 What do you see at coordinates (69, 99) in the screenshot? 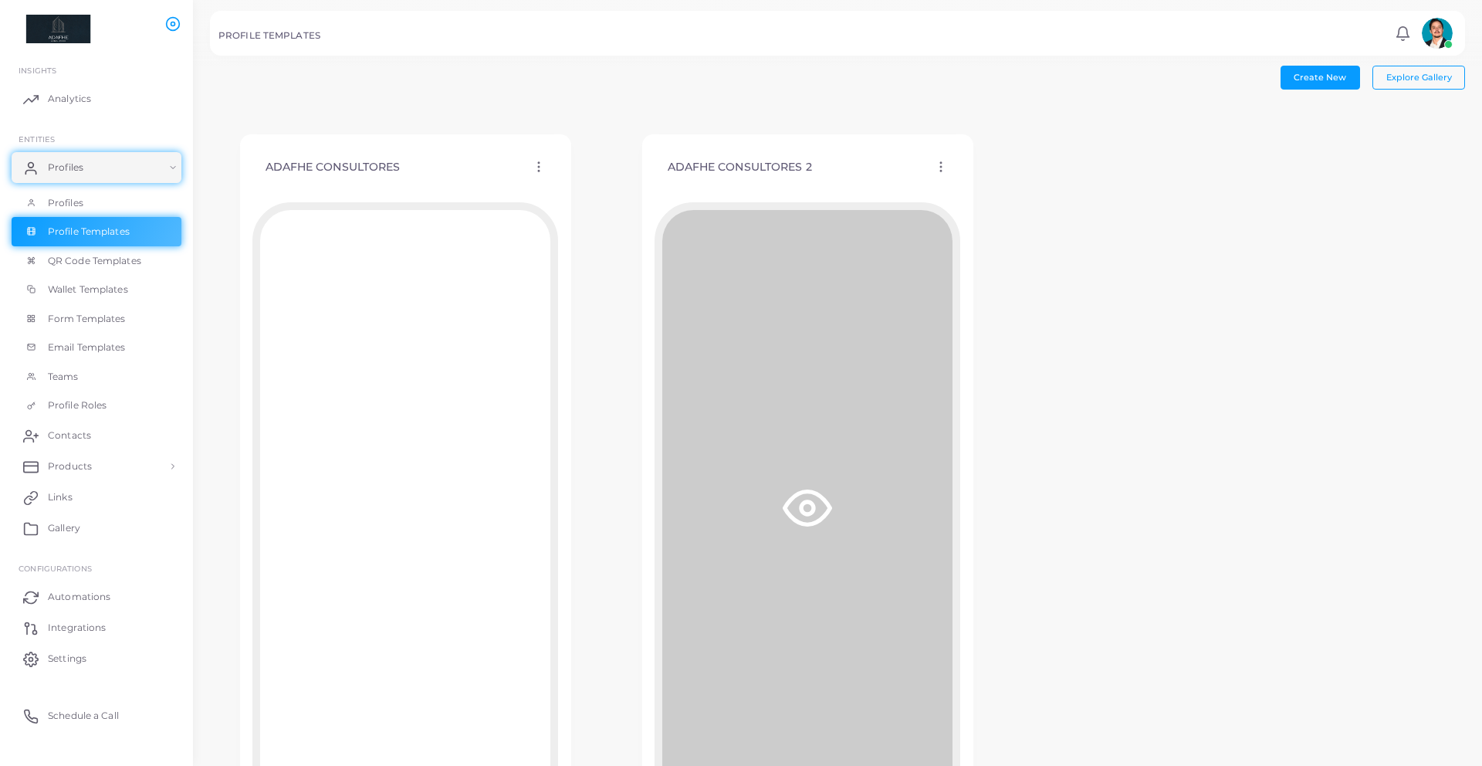
I see `span: Analytics` at bounding box center [69, 99].